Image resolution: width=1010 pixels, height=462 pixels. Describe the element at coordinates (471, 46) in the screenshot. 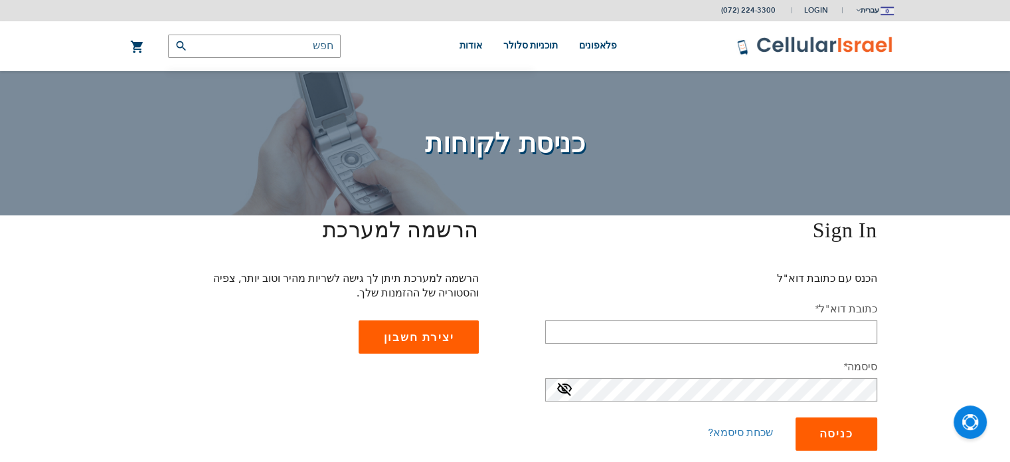

I see `a: אודות` at that location.